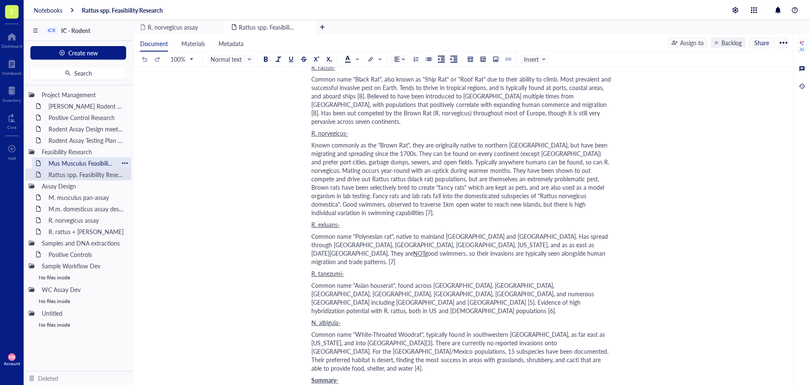 The width and height of the screenshot is (810, 385). I want to click on span: Share, so click(762, 43).